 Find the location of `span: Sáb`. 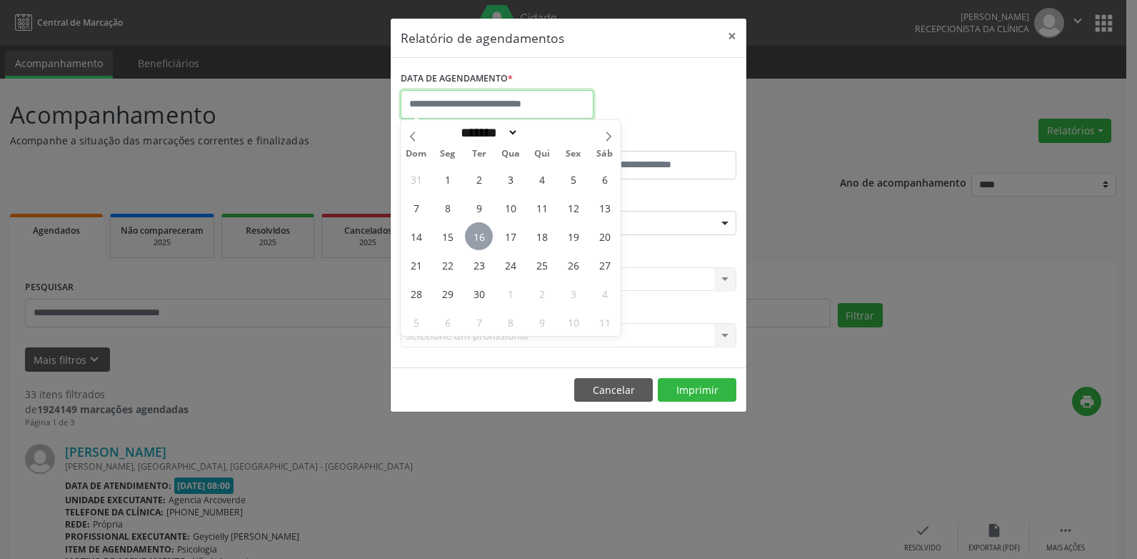

span: Sáb is located at coordinates (605, 154).